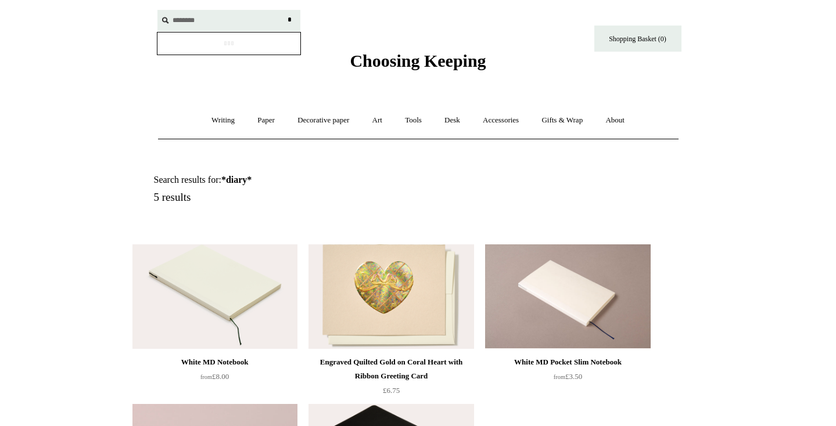 The image size is (836, 426). I want to click on h5: 5 results, so click(293, 197).